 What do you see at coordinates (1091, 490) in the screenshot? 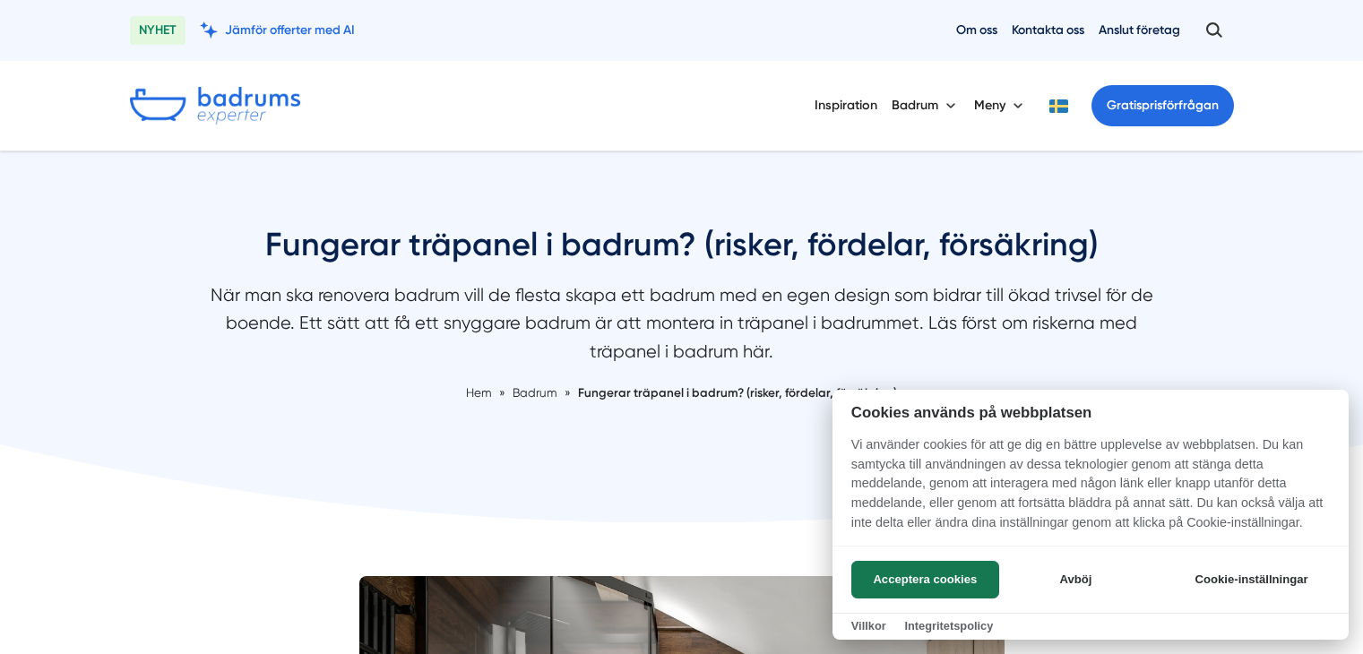
I see `p: Vi använder cookies för att ge dig en bättre upplevelse av webbplatsen. Du kan samtycka till anvä...` at bounding box center [1091, 490].